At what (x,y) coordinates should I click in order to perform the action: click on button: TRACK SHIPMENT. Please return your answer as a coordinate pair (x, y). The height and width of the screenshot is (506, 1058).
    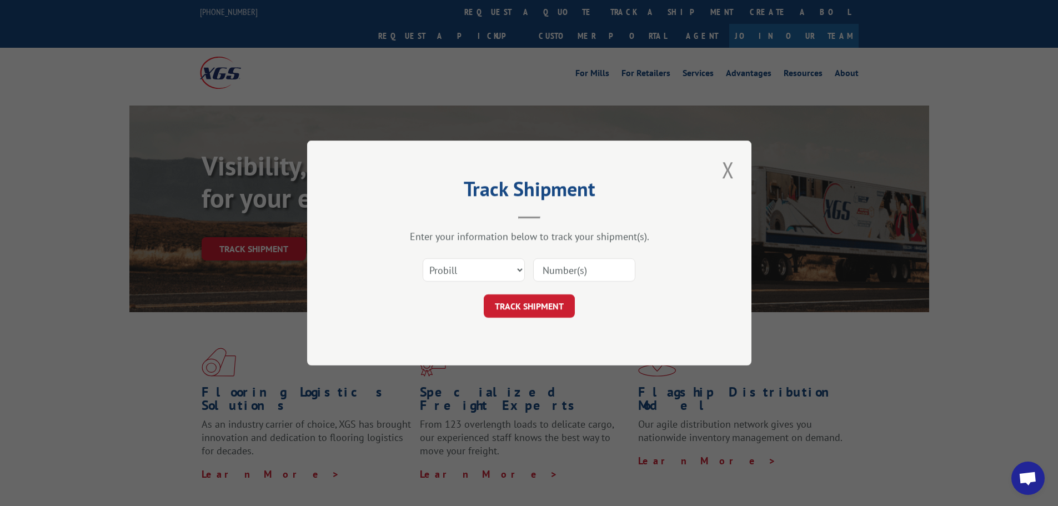
    Looking at the image, I should click on (529, 306).